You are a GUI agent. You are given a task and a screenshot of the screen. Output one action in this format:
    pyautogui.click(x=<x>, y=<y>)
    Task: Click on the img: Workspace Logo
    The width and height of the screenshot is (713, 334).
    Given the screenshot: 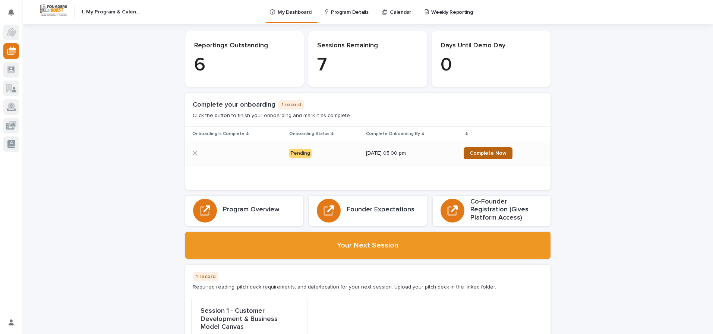 What is the action you would take?
    pyautogui.click(x=54, y=10)
    